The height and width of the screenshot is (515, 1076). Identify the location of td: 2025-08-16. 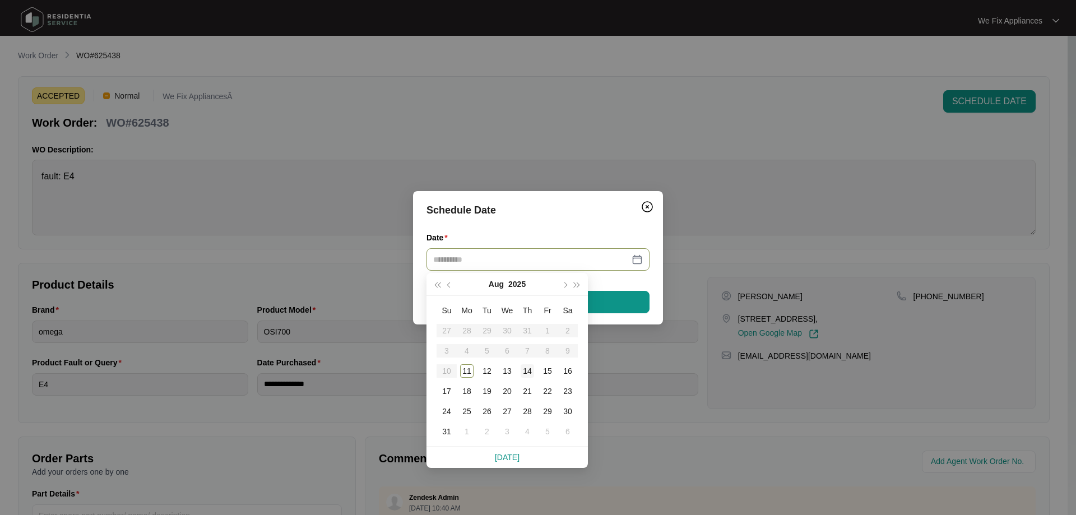
(568, 371).